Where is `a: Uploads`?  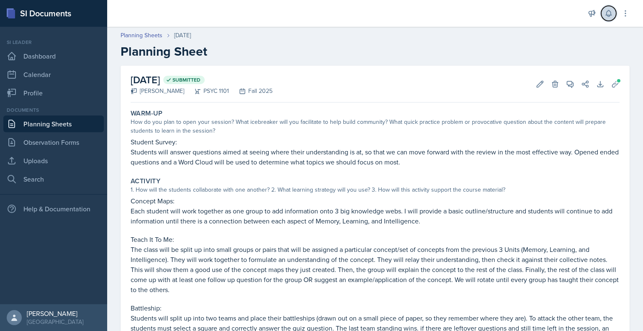 a: Uploads is located at coordinates (54, 161).